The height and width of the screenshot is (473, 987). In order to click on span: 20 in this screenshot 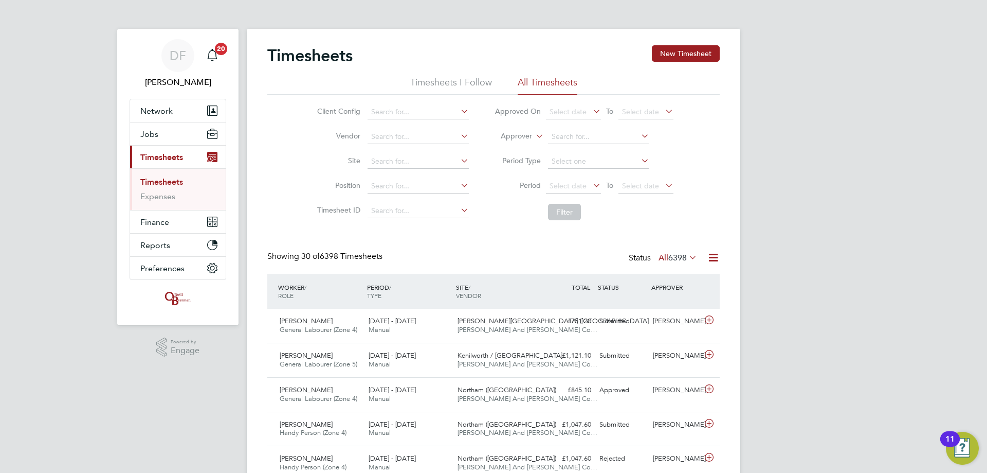, I will do `click(221, 49)`.